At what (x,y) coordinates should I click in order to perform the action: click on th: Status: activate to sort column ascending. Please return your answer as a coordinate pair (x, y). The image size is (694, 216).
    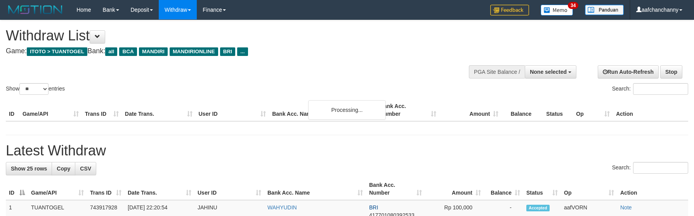
    Looking at the image, I should click on (542, 189).